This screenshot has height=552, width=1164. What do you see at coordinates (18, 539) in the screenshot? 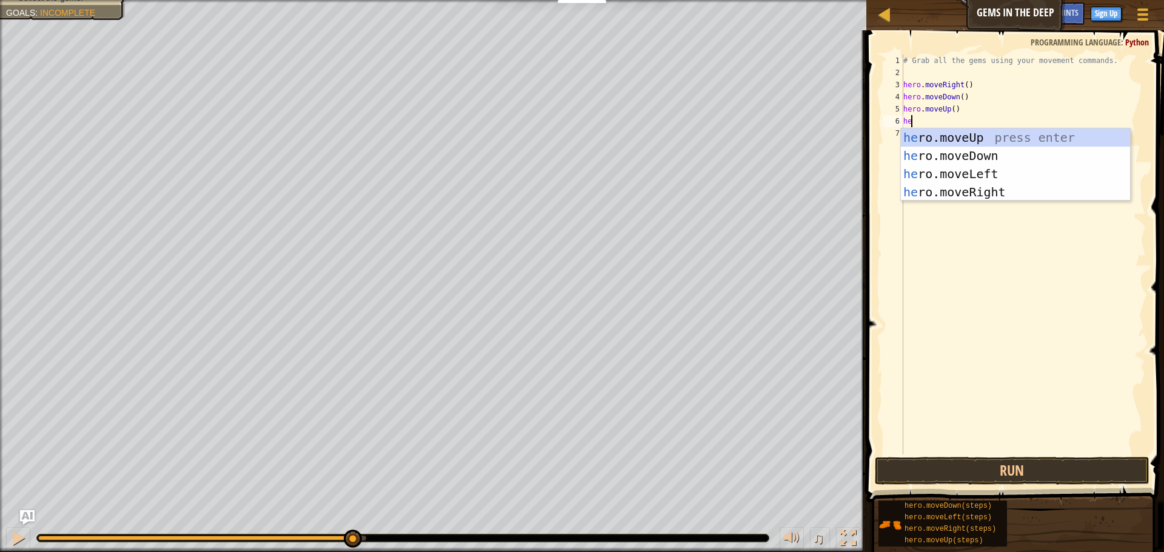
I see `button: Ctrl + P: Pause` at bounding box center [18, 539].